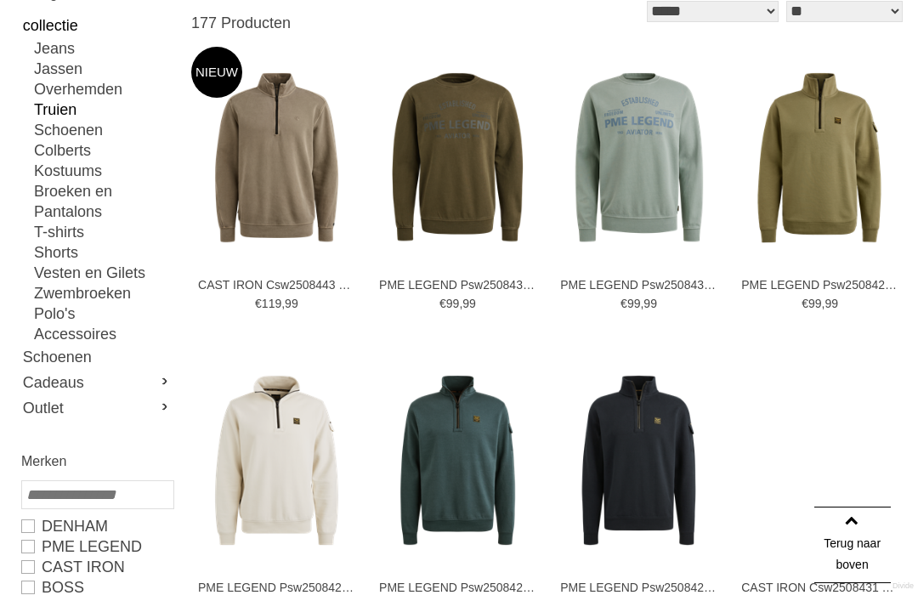  What do you see at coordinates (103, 110) in the screenshot?
I see `a: Truien` at bounding box center [103, 110].